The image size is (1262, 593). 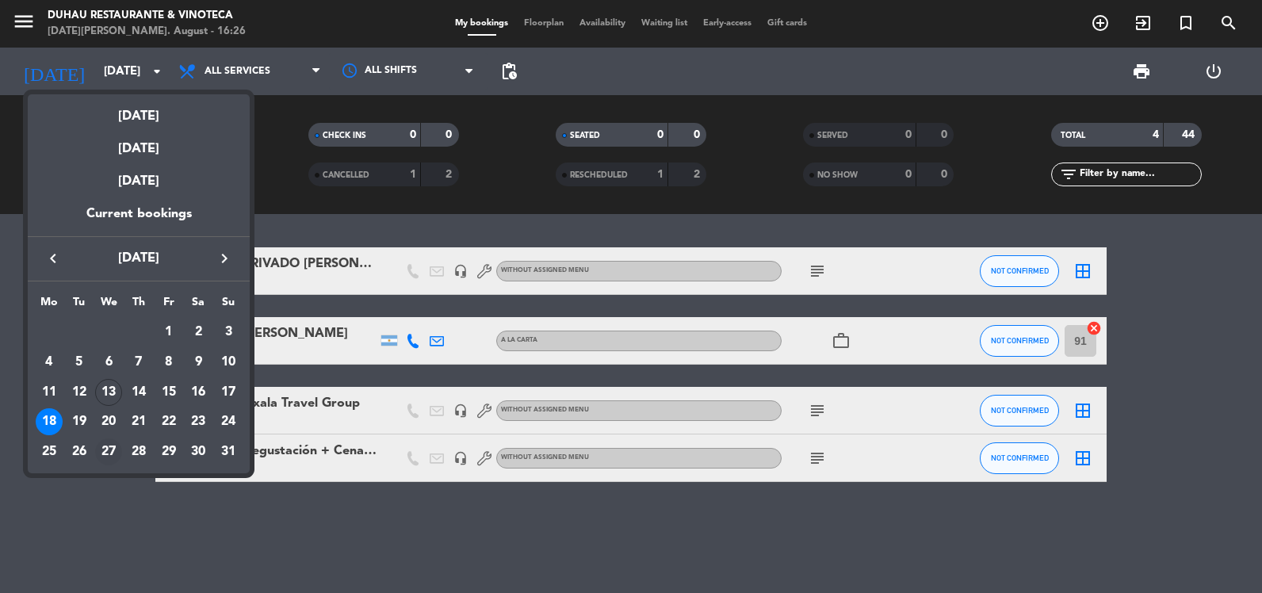 What do you see at coordinates (109, 452) in the screenshot?
I see `td: August 27, 2025` at bounding box center [109, 452].